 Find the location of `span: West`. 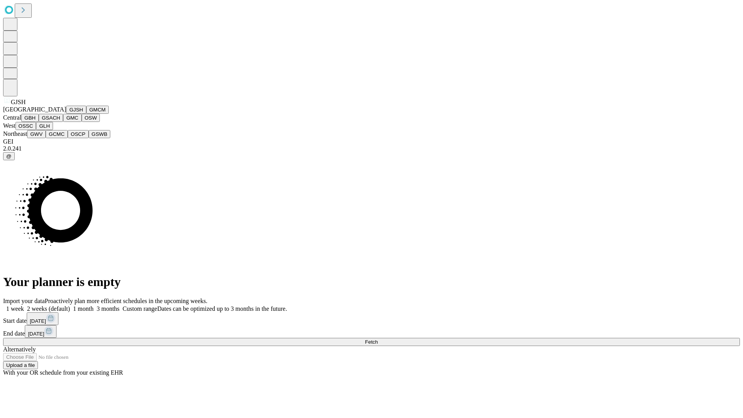

span: West is located at coordinates (9, 125).